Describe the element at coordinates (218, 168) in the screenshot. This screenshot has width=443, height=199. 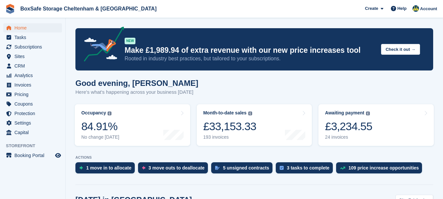
I see `img: contract_signature_icon-13c848040528278c33f63329250d36e43548de30e8caae1d1a13099fd9432cc5.svg` at that location.